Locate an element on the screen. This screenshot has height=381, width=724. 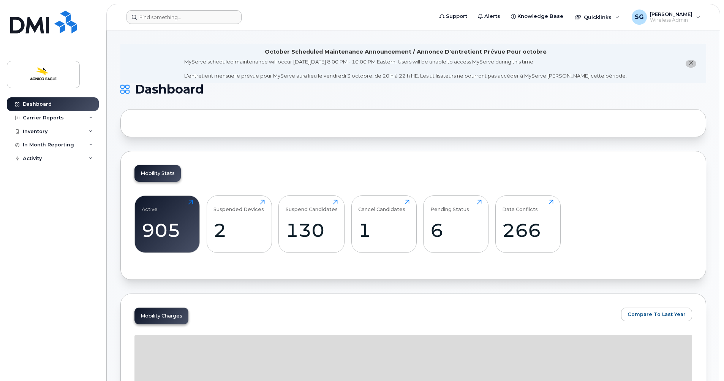
button: Compare To Last Year is located at coordinates (656, 314).